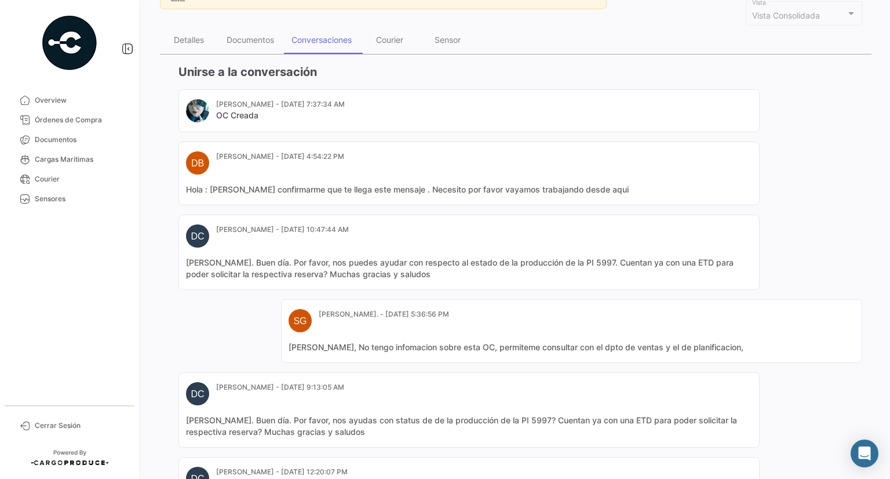  Describe the element at coordinates (389, 39) in the screenshot. I see `div: Courier` at that location.